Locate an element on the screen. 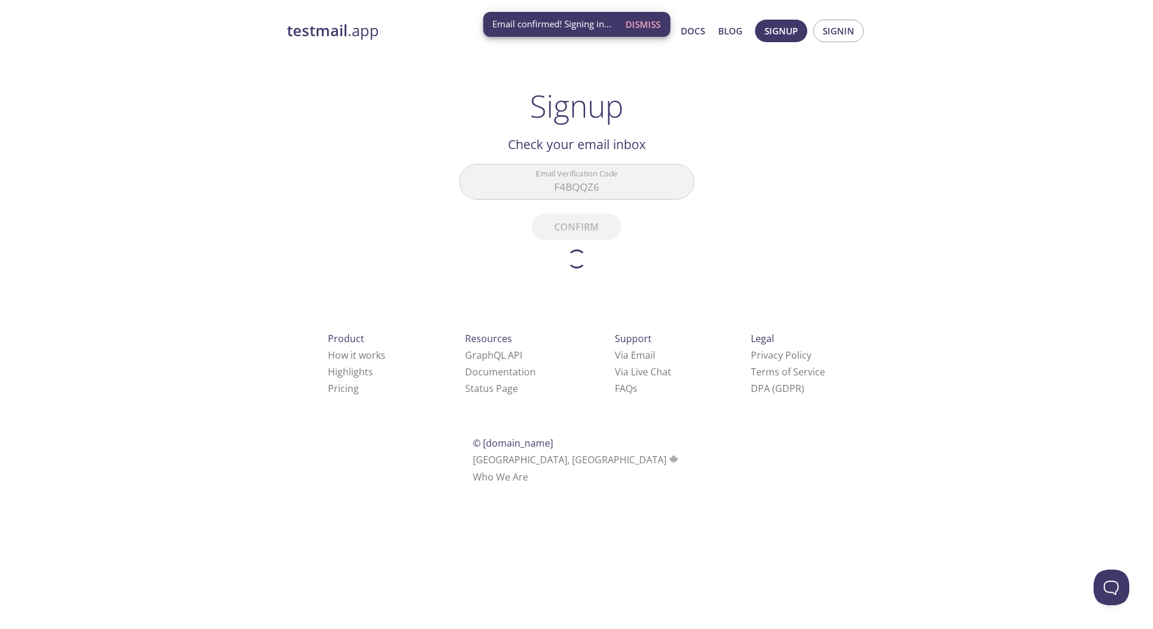 This screenshot has width=1153, height=629. a: DPA (GDPR) is located at coordinates (777, 388).